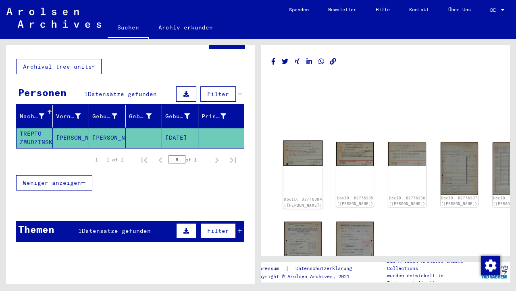 The width and height of the screenshot is (516, 291). I want to click on mat-header-cell: Geburtsdatum, so click(180, 116).